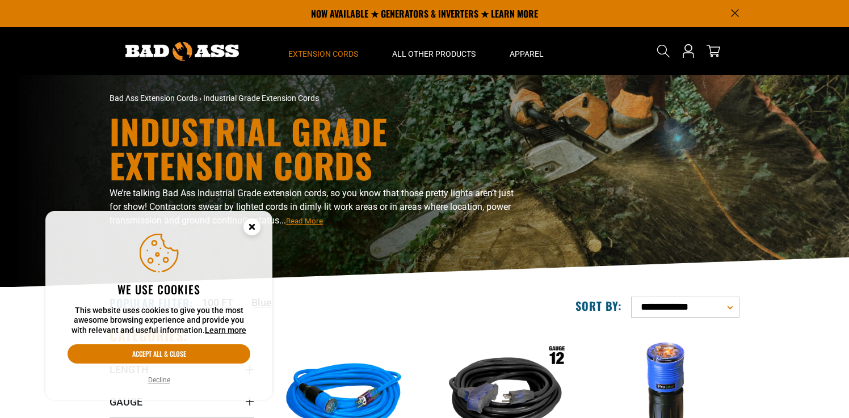 This screenshot has height=418, width=849. What do you see at coordinates (126, 402) in the screenshot?
I see `span: Gauge` at bounding box center [126, 402].